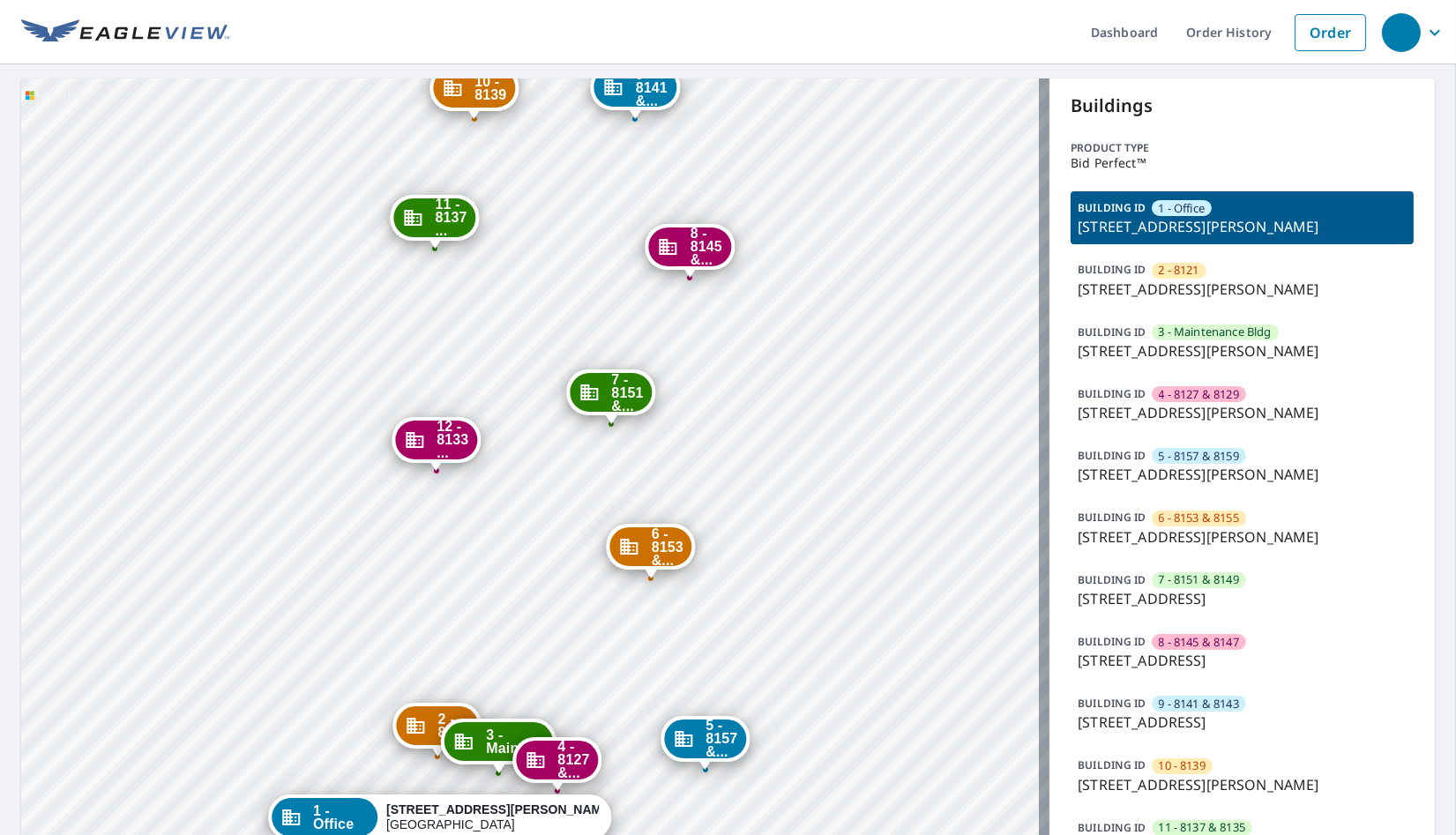 Image resolution: width=1456 pixels, height=835 pixels. What do you see at coordinates (1199, 704) in the screenshot?
I see `span: 9 - 8141 & 8143` at bounding box center [1199, 704].